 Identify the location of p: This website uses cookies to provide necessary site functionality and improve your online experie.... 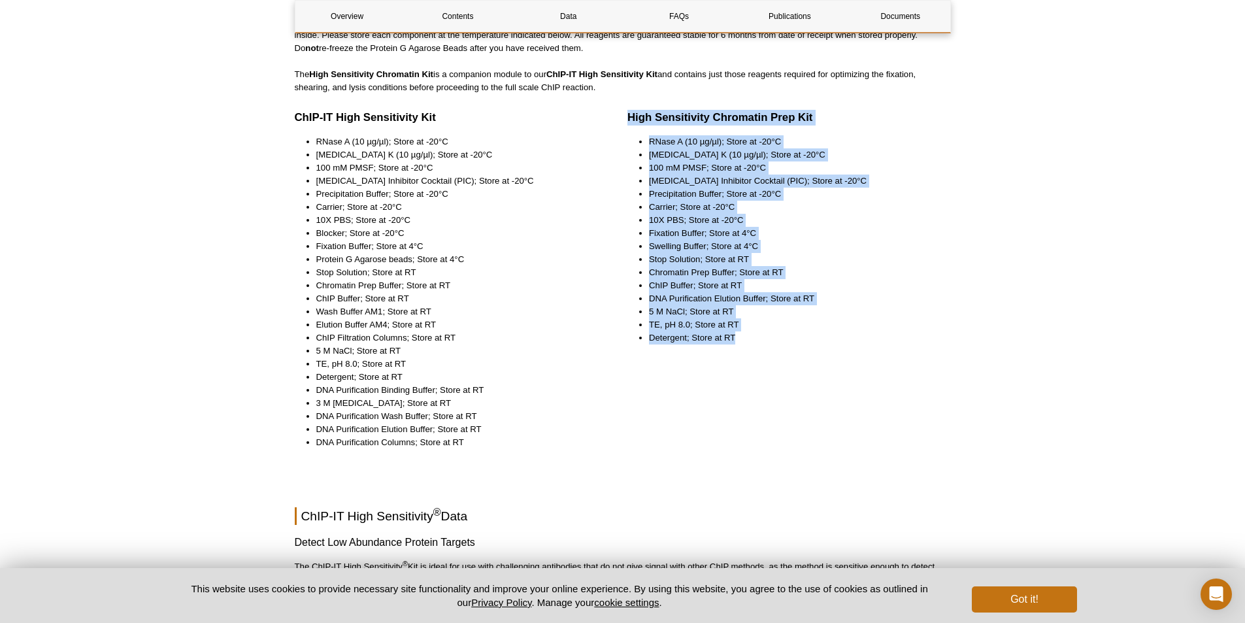
(560, 595).